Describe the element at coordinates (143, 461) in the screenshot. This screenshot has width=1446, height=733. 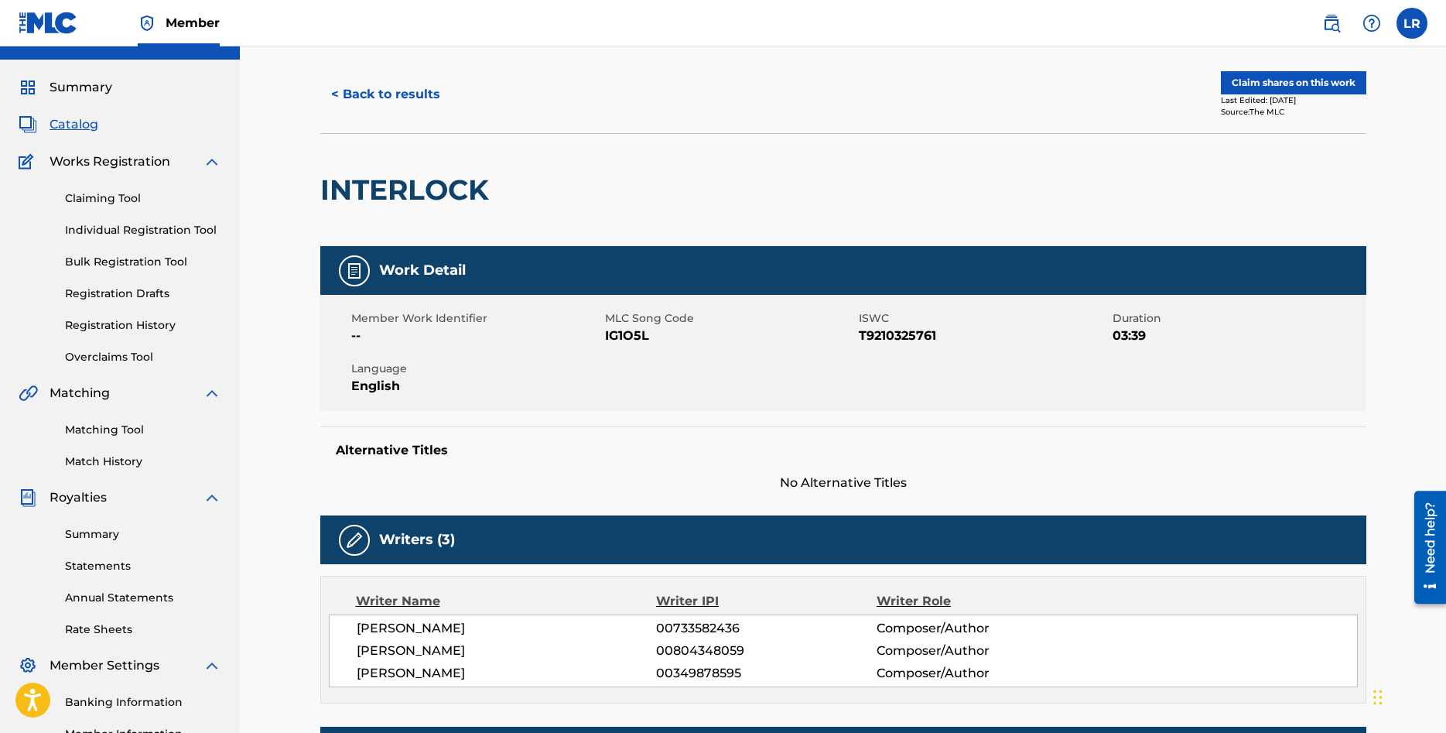
I see `a: Match History` at that location.